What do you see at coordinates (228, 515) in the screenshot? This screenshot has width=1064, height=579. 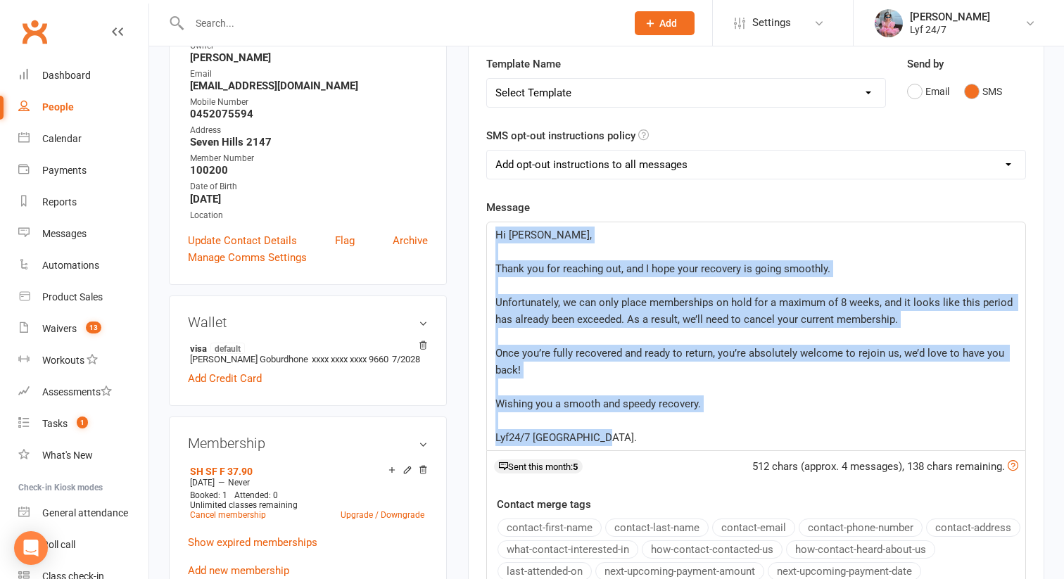 I see `a: Cancel membership` at bounding box center [228, 515].